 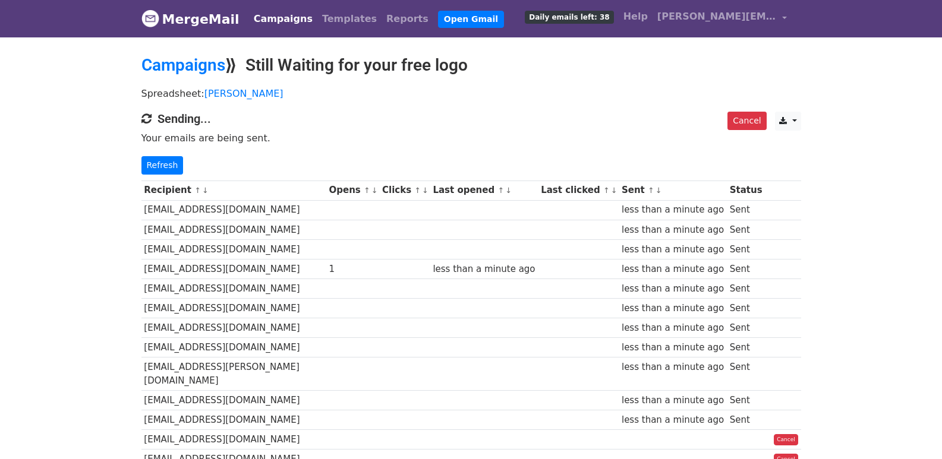 I want to click on a: MergeMail, so click(x=190, y=19).